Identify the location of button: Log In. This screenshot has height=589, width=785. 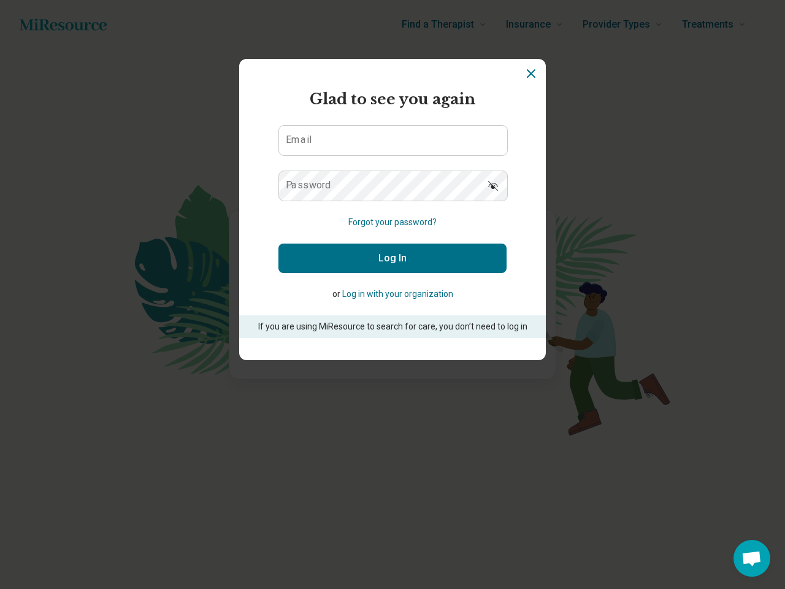
(392, 258).